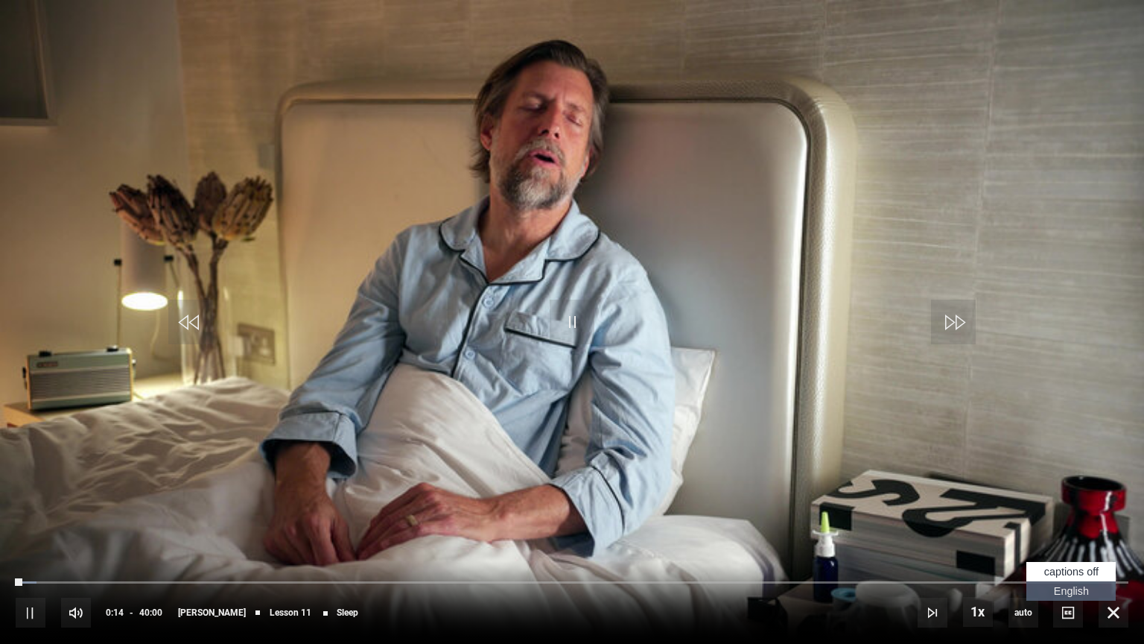  I want to click on button: Pause, so click(31, 612).